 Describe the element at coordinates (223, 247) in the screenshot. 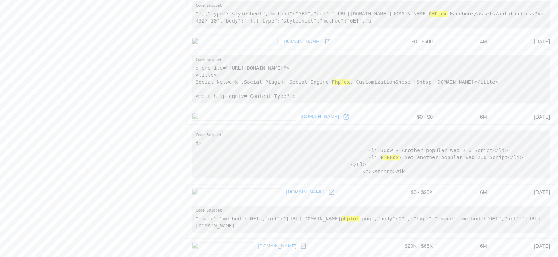

I see `img: turatars.com icon` at that location.